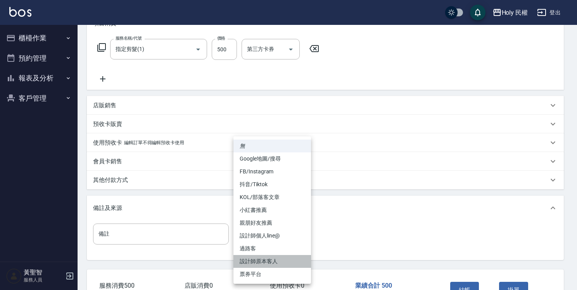 This screenshot has width=577, height=290. What do you see at coordinates (272, 171) in the screenshot?
I see `li: FB/Instagram` at bounding box center [272, 171].